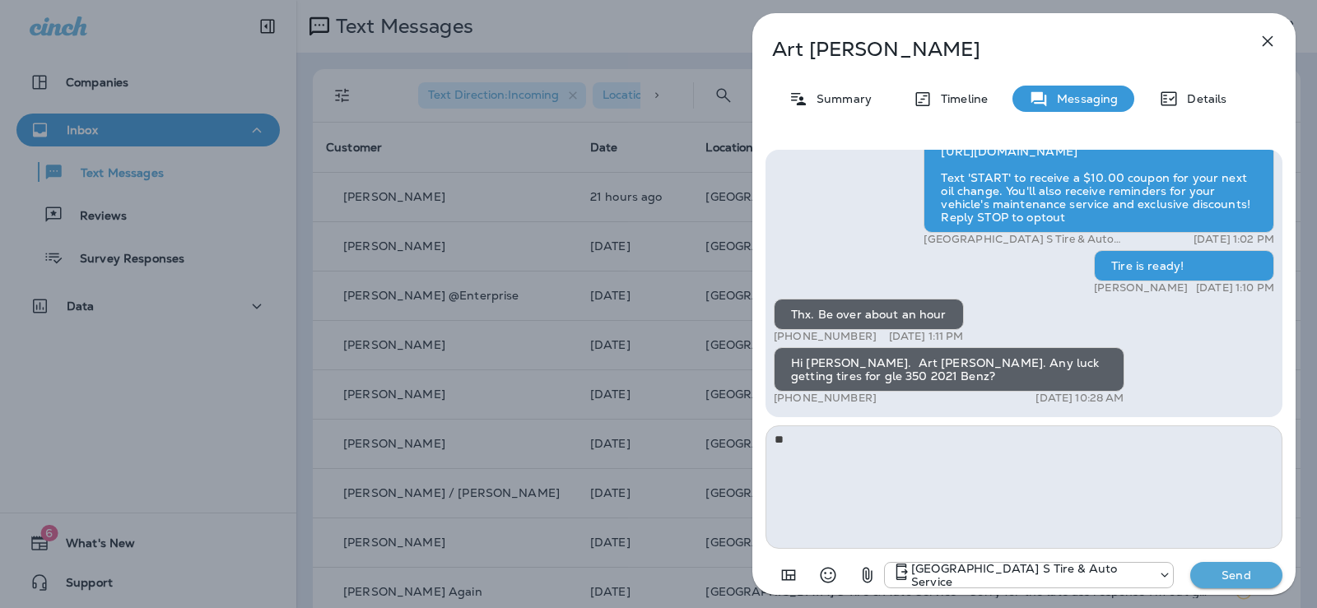  What do you see at coordinates (788, 575) in the screenshot?
I see `button: Add in a premade template` at bounding box center [788, 575].